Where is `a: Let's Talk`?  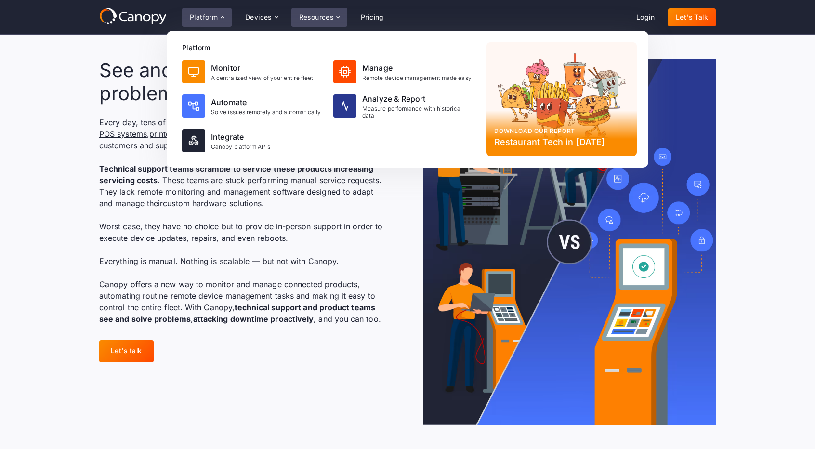 a: Let's Talk is located at coordinates (692, 17).